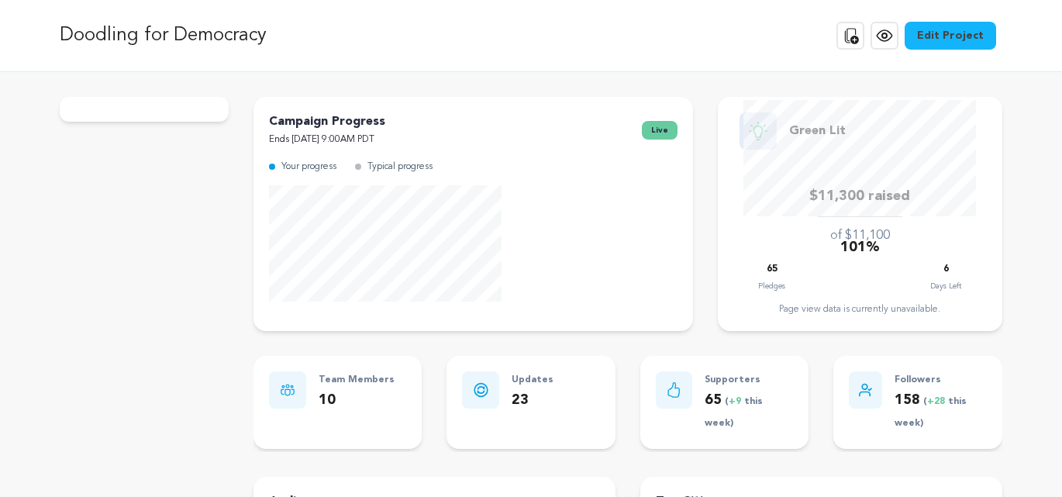 This screenshot has width=1062, height=497. What do you see at coordinates (309, 167) in the screenshot?
I see `p: Your progress` at bounding box center [309, 167].